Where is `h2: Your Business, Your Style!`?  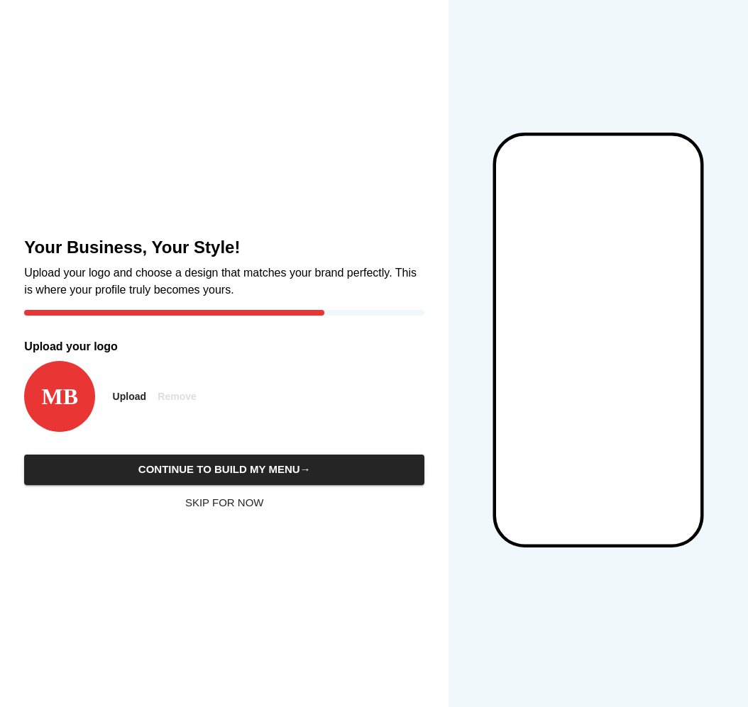 h2: Your Business, Your Style! is located at coordinates (224, 248).